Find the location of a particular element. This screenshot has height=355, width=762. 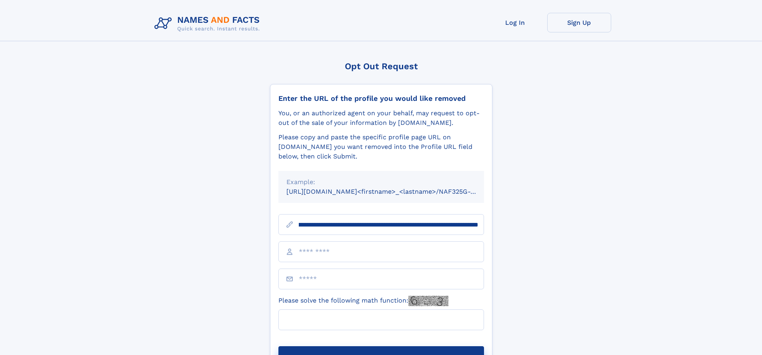

a: Sign Up is located at coordinates (579, 22).